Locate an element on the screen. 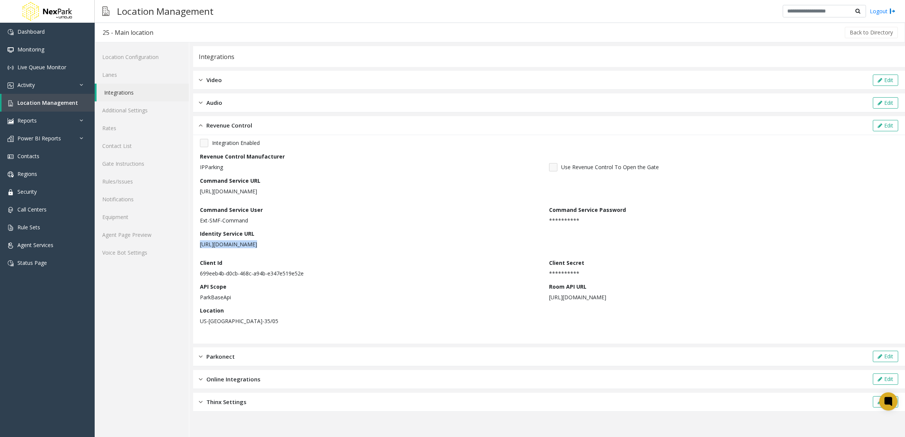  a: Location Configuration is located at coordinates (142, 57).